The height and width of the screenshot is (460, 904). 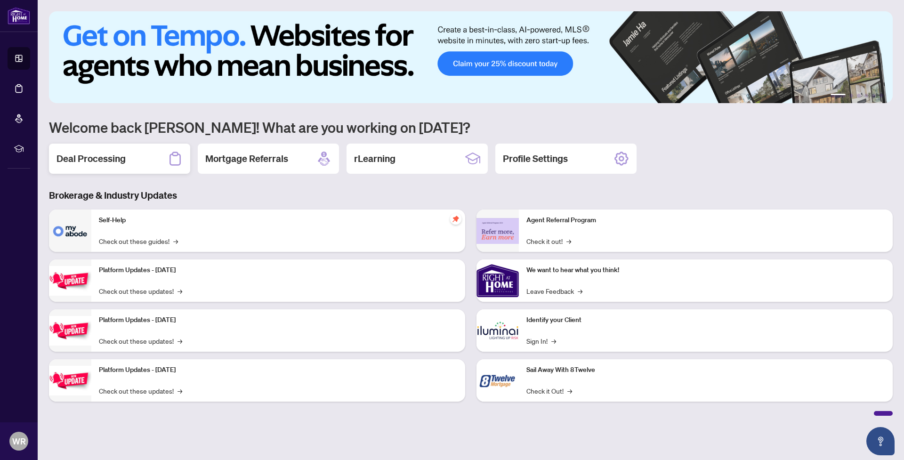 What do you see at coordinates (138, 241) in the screenshot?
I see `a: Check out these guides!→` at bounding box center [138, 241].